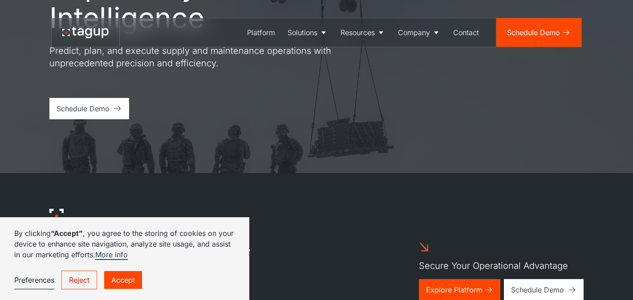 The width and height of the screenshot is (633, 300). What do you see at coordinates (363, 32) in the screenshot?
I see `a: Resources` at bounding box center [363, 32].